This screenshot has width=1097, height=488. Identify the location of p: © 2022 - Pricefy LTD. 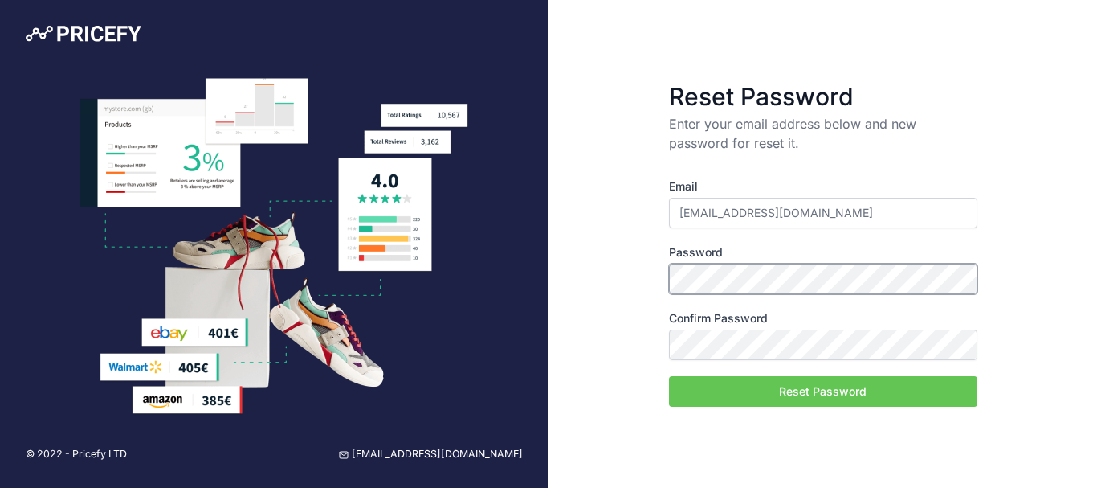
(76, 454).